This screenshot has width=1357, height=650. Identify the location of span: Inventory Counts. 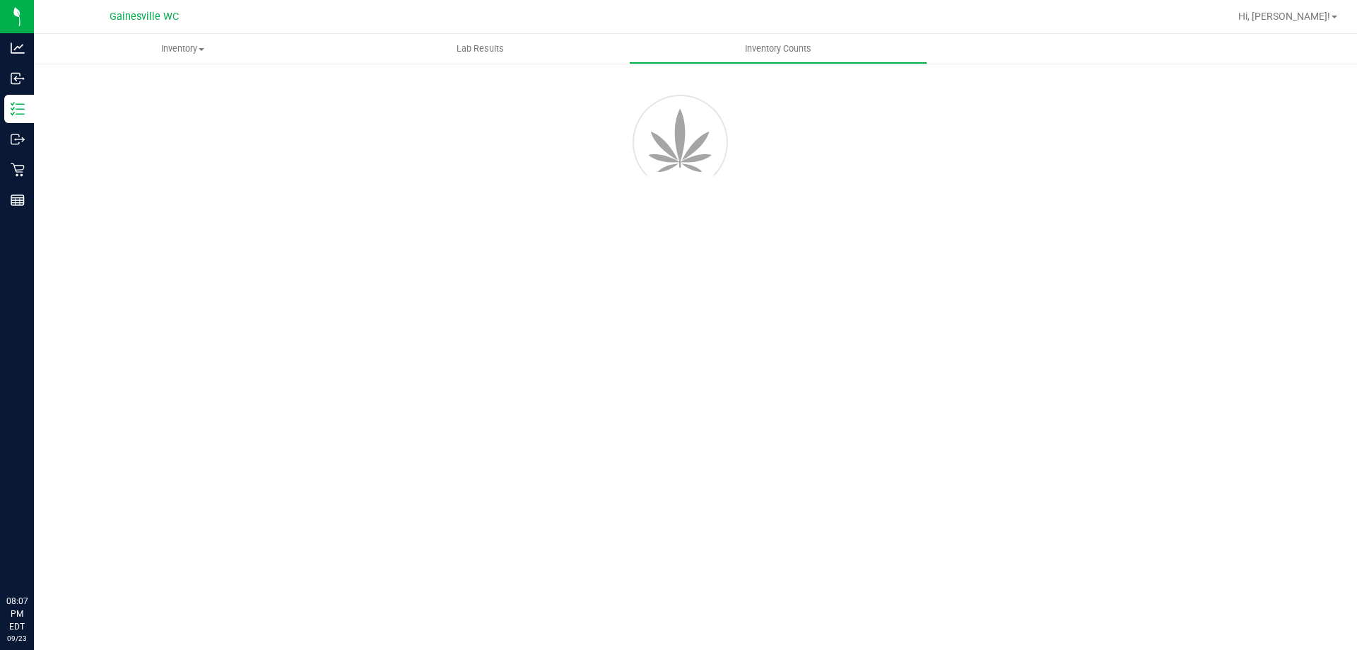
(778, 49).